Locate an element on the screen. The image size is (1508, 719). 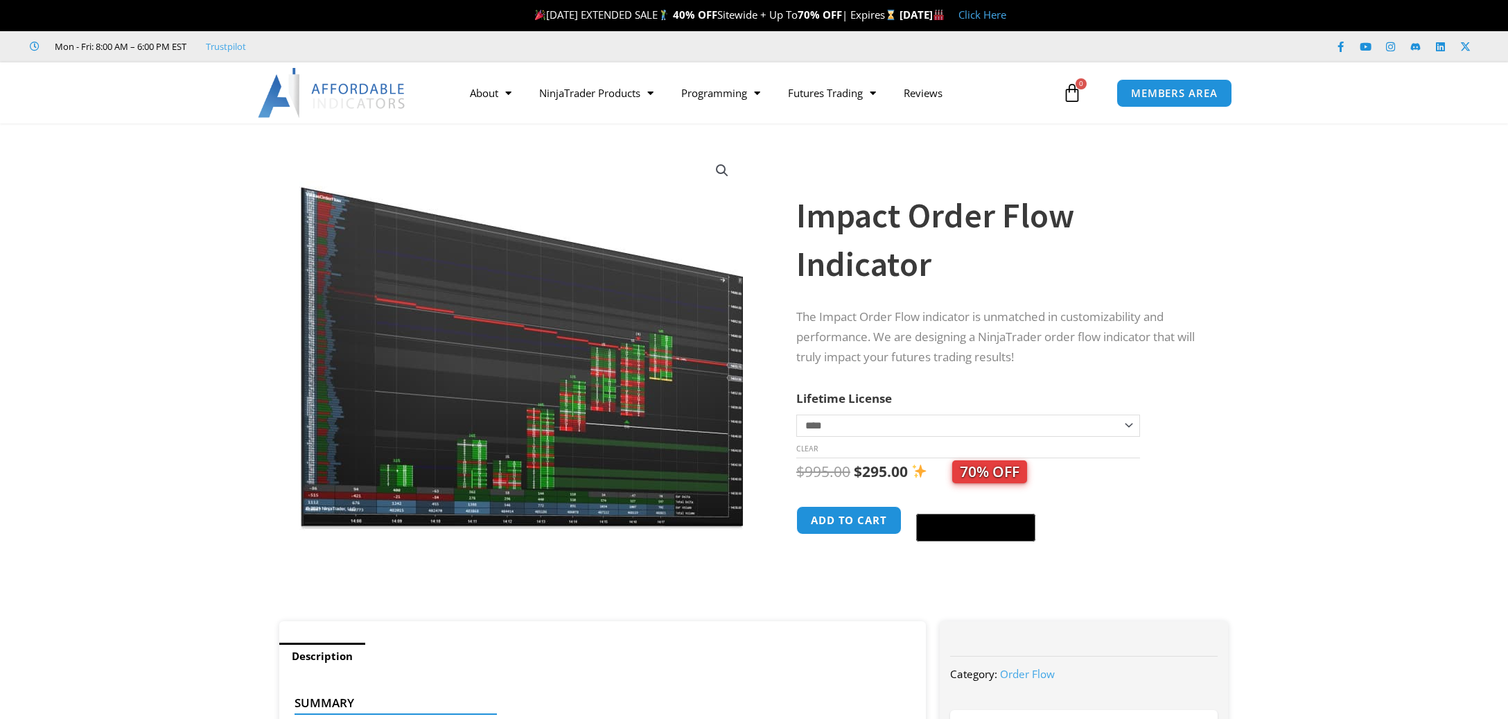
a: Programming is located at coordinates (721, 93).